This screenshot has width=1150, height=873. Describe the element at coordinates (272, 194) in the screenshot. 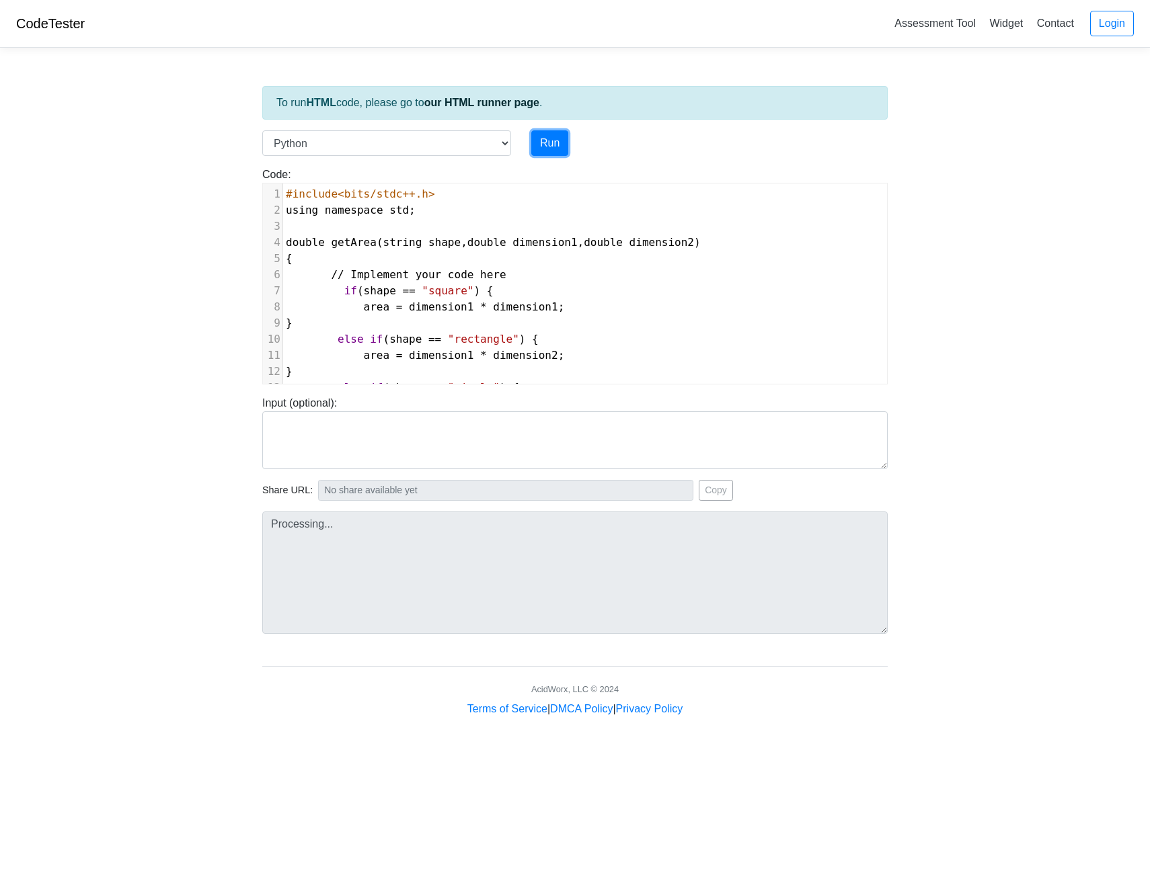

I see `div: 1` at that location.